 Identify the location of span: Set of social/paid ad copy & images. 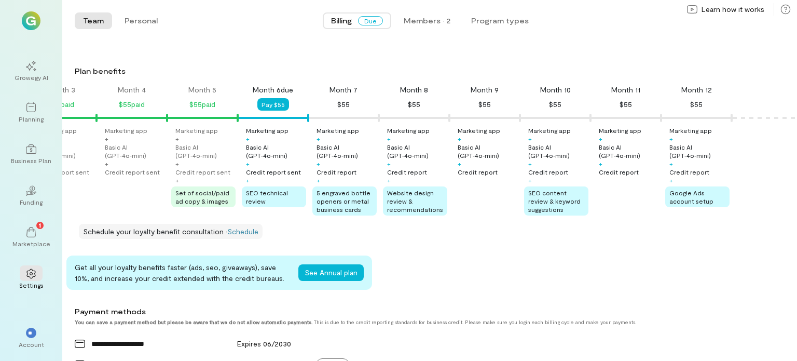
(202, 197).